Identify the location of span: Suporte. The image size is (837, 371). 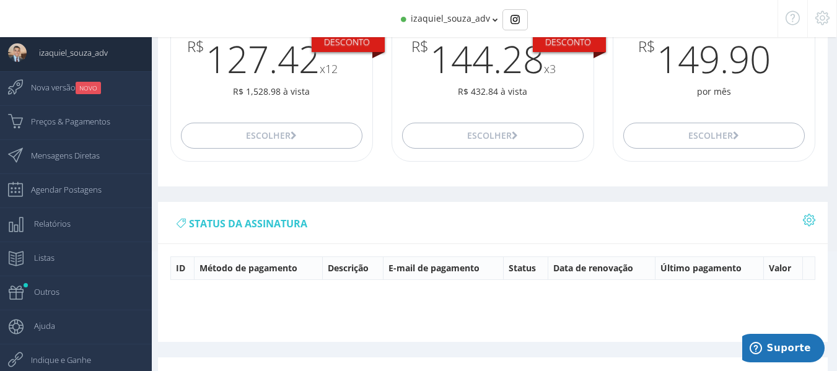
(46, 14).